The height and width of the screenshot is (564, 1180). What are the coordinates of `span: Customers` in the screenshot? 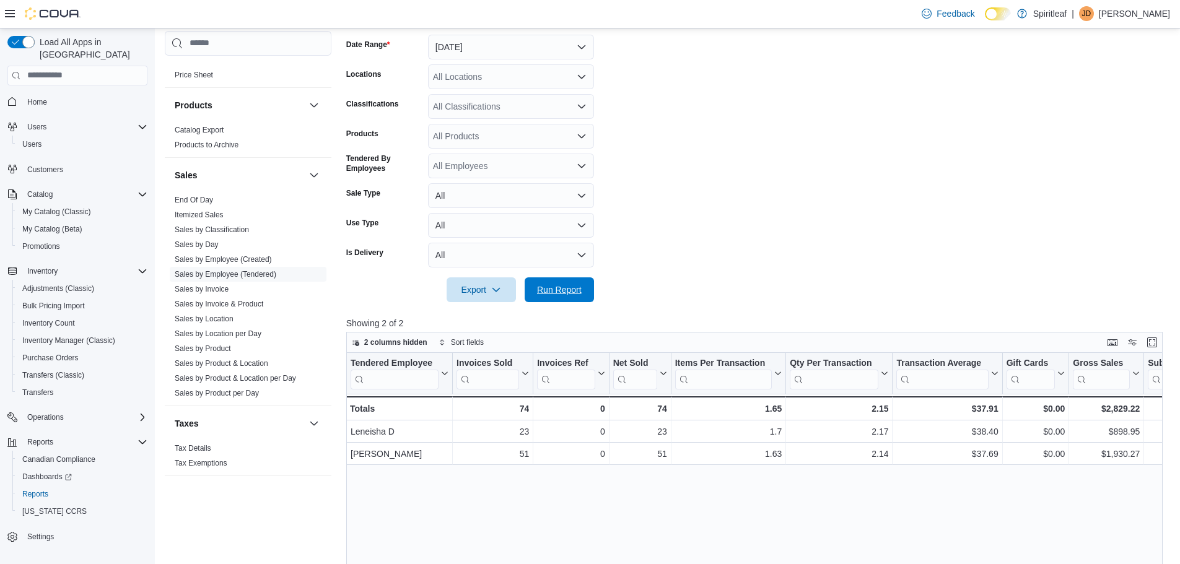 It's located at (85, 169).